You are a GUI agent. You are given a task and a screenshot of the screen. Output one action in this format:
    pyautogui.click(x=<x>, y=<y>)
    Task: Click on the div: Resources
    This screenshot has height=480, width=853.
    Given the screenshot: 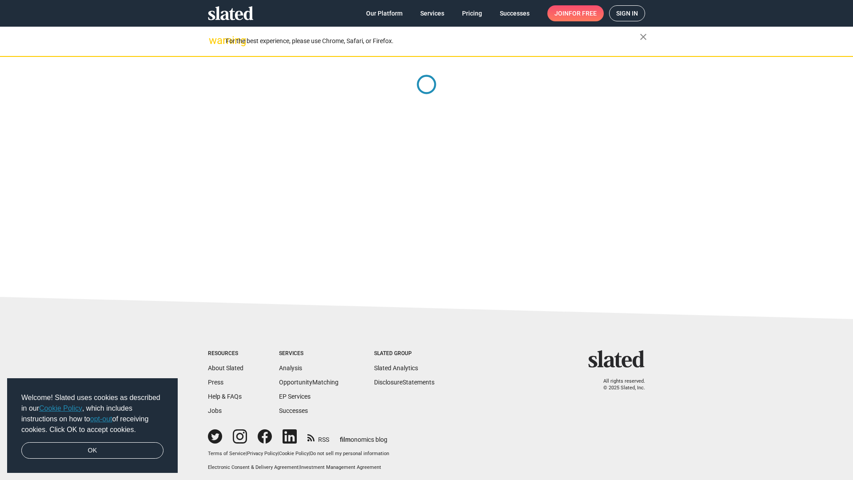 What is the action you would take?
    pyautogui.click(x=226, y=353)
    